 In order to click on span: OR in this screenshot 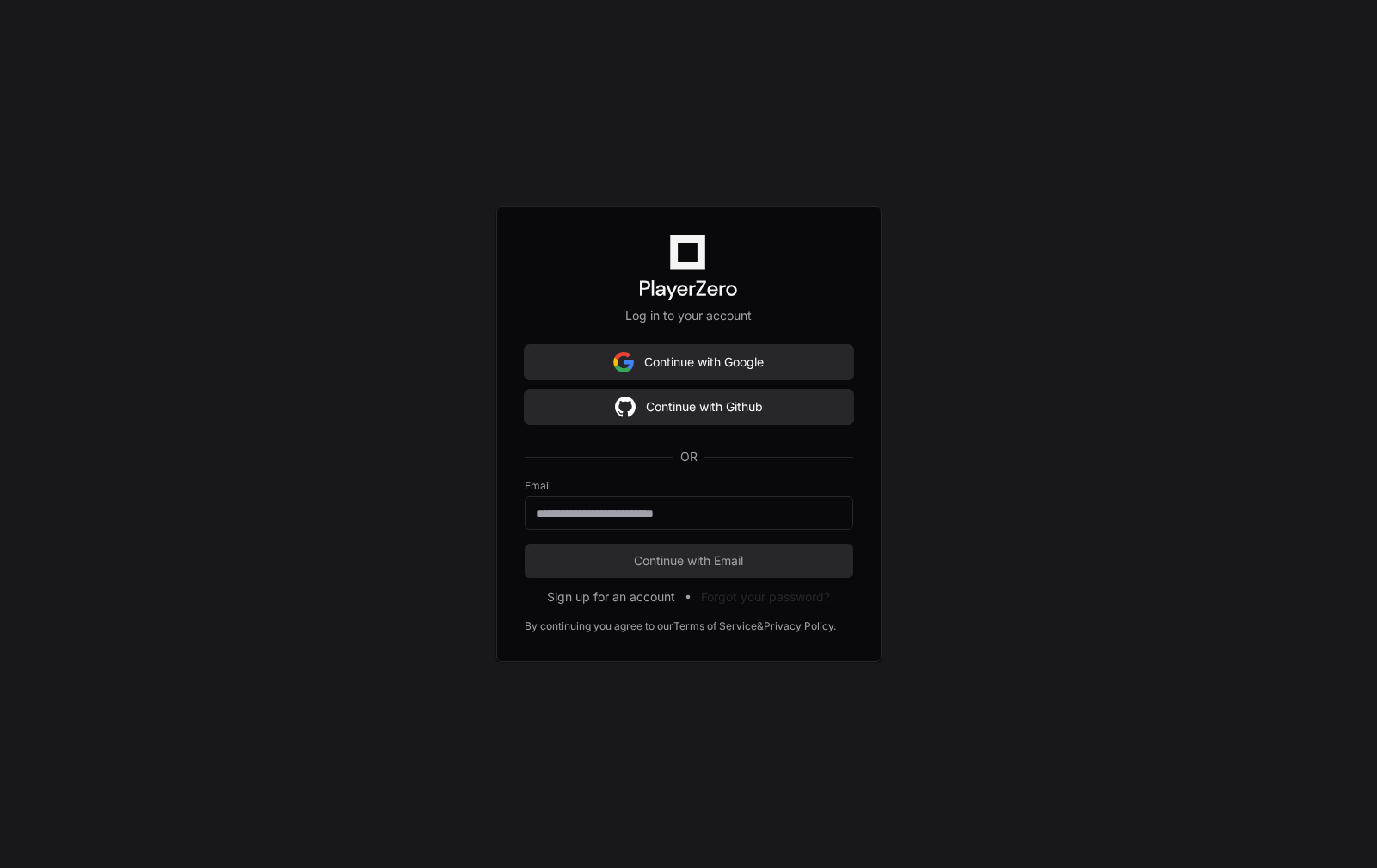, I will do `click(689, 456)`.